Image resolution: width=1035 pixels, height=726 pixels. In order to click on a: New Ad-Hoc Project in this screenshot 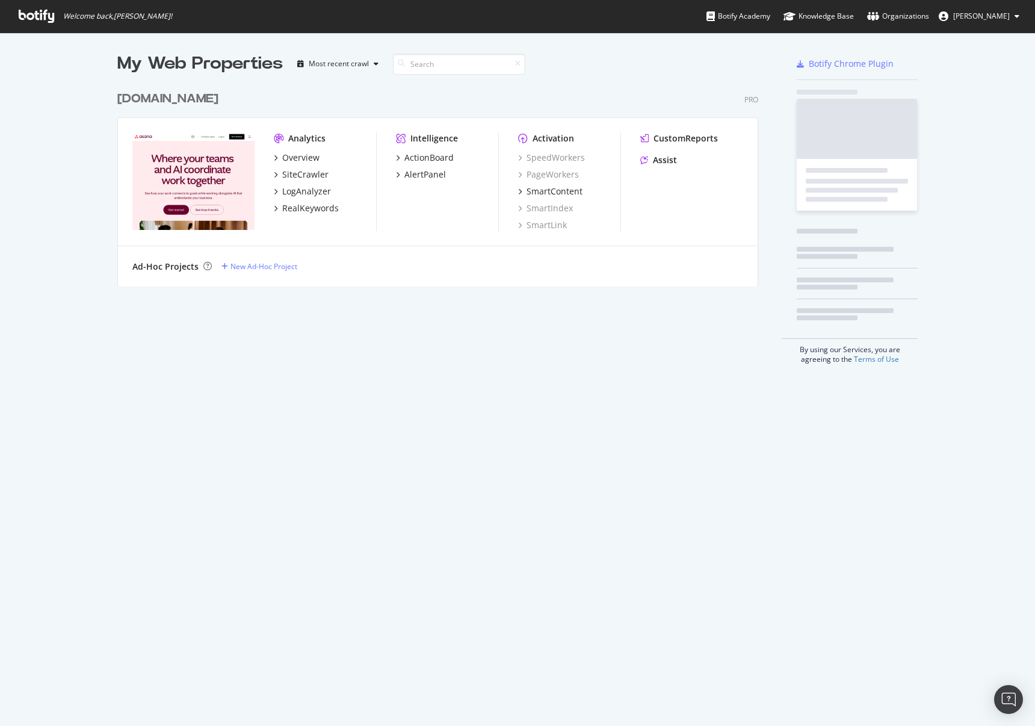, I will do `click(259, 266)`.